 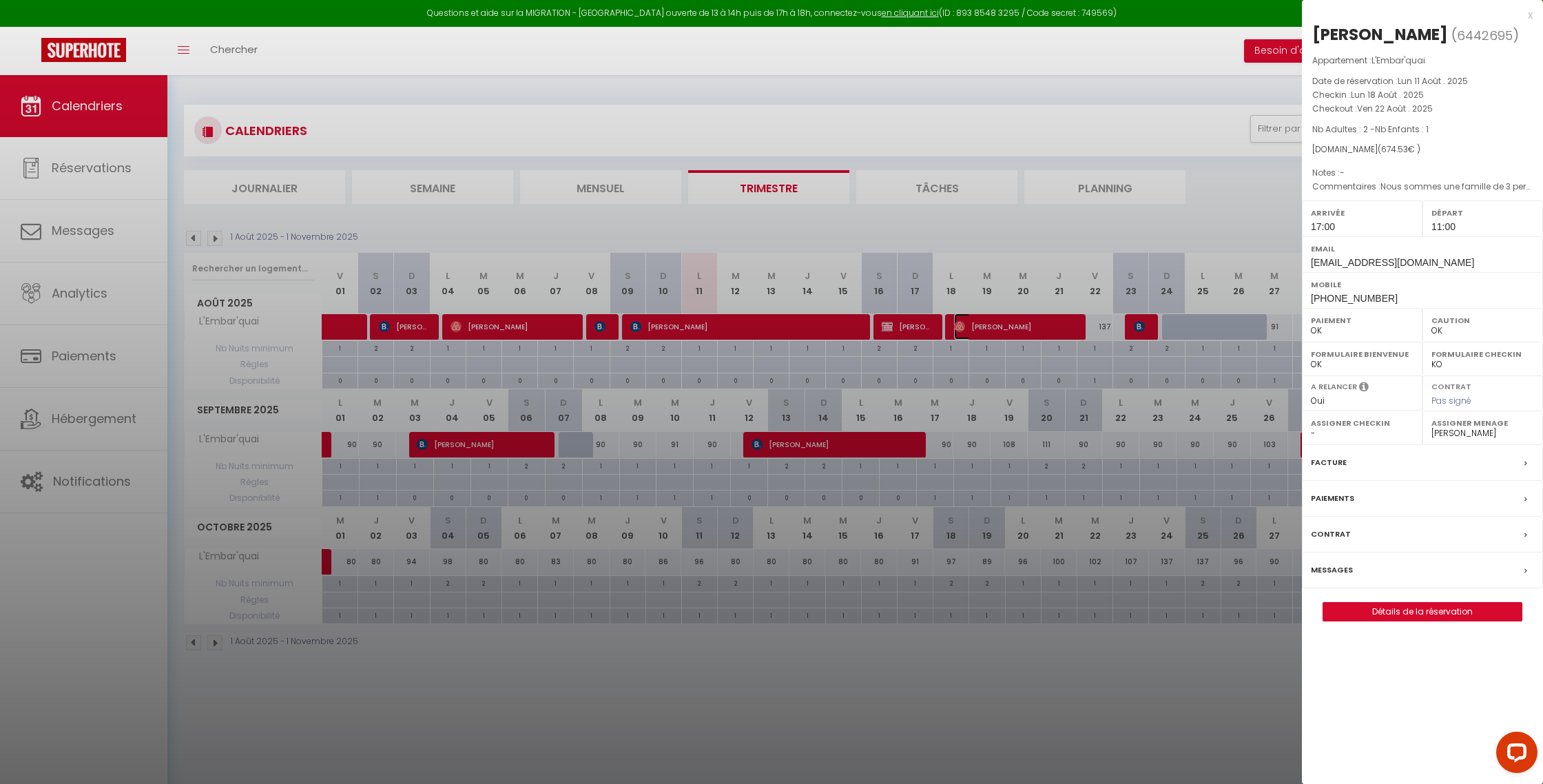 What do you see at coordinates (1362, 213) in the screenshot?
I see `label: Arrivée` at bounding box center [1362, 213].